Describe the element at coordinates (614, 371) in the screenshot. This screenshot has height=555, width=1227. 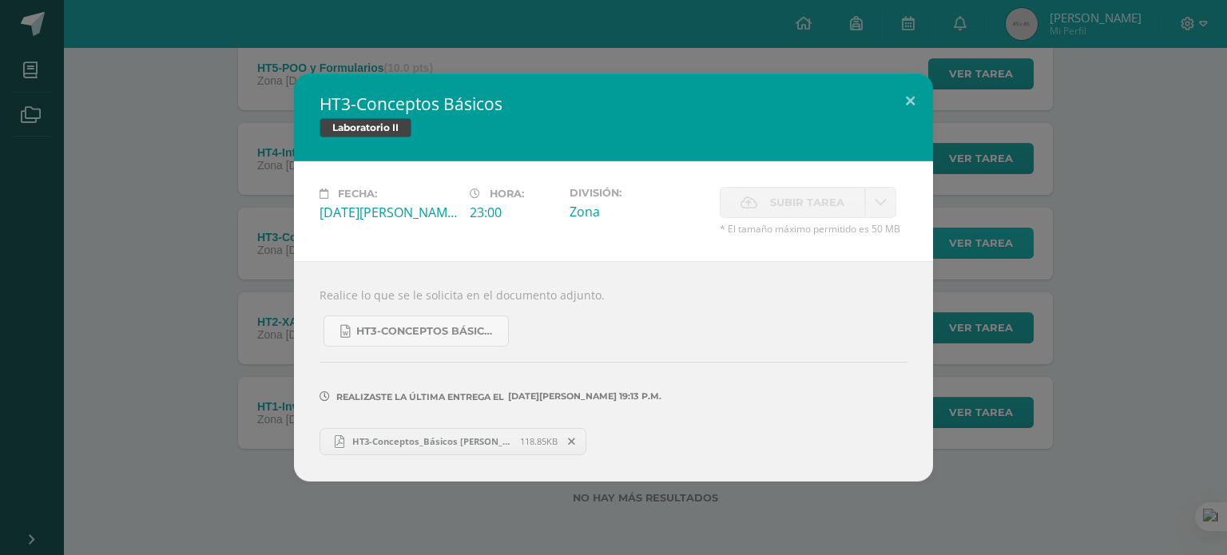
I see `div: Realice lo que se le solicita en el documento adjunto.` at that location.